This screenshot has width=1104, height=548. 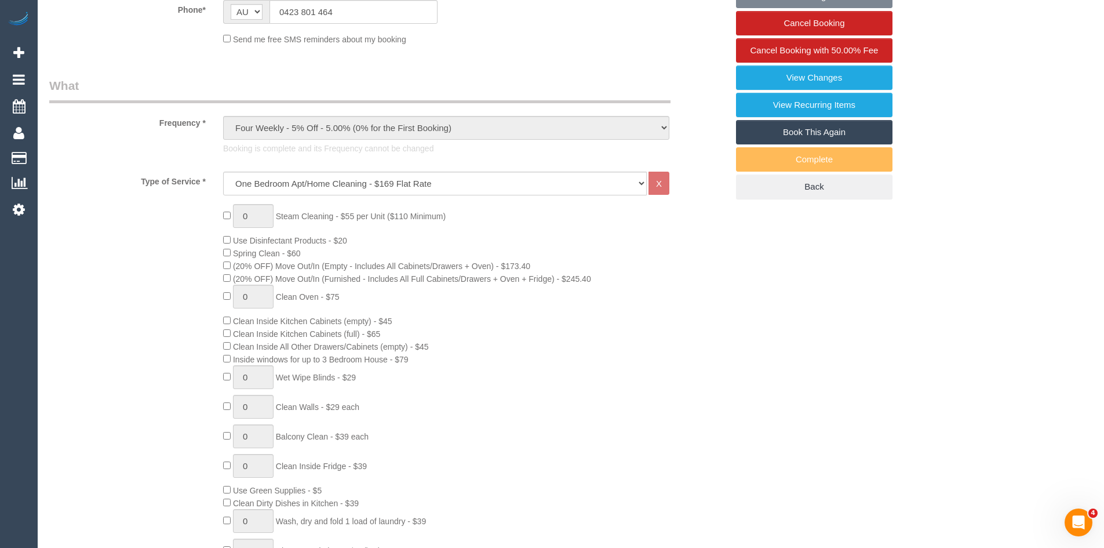 What do you see at coordinates (319, 39) in the screenshot?
I see `span: Send me free SMS reminders about my booking` at bounding box center [319, 39].